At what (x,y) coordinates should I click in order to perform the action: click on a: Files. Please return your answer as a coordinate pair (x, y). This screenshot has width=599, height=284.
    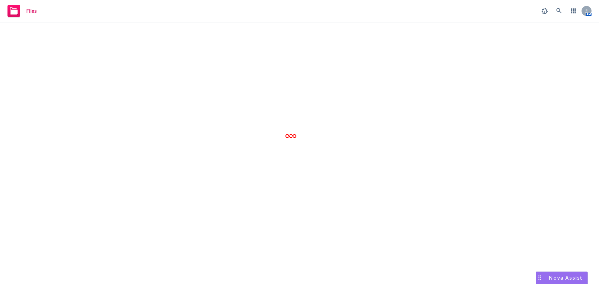
    Looking at the image, I should click on (22, 11).